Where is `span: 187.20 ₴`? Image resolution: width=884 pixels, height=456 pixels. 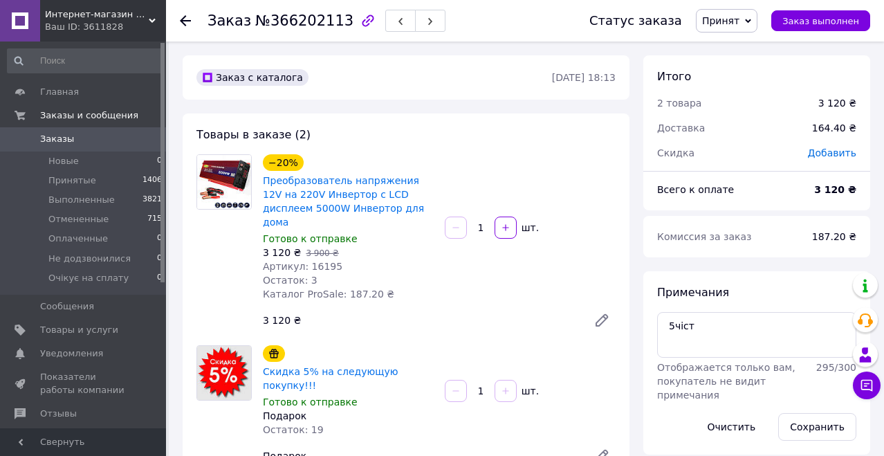 span: 187.20 ₴ is located at coordinates (834, 237).